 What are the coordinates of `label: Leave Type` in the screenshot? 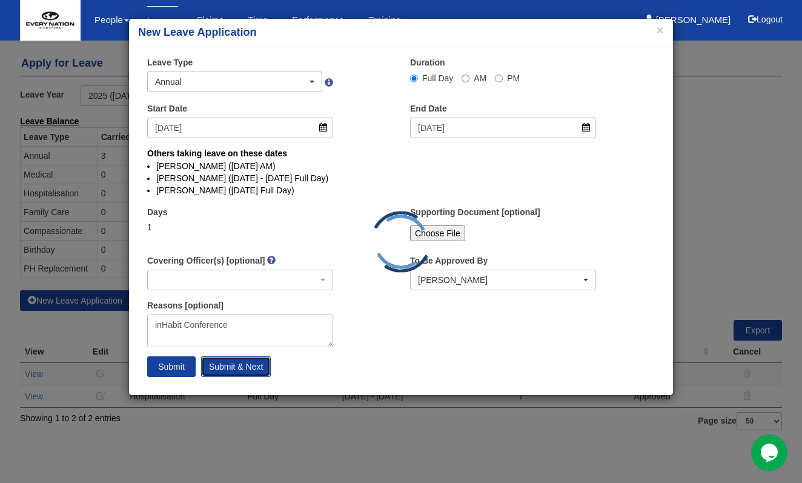 It's located at (170, 62).